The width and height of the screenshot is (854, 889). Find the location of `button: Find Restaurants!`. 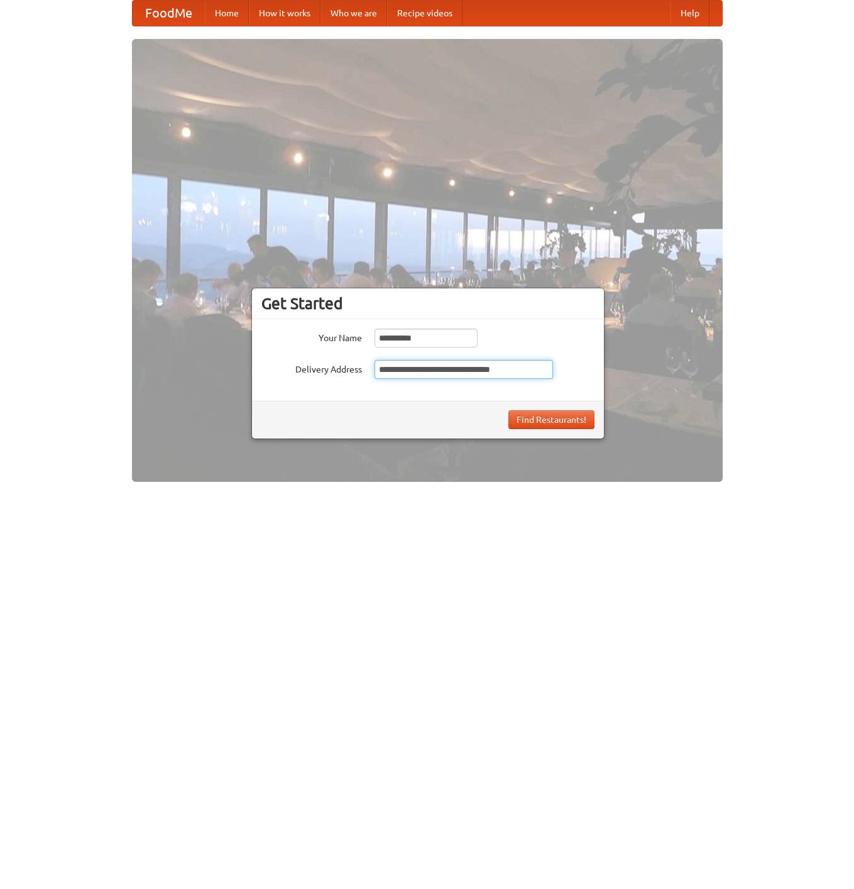

button: Find Restaurants! is located at coordinates (551, 420).